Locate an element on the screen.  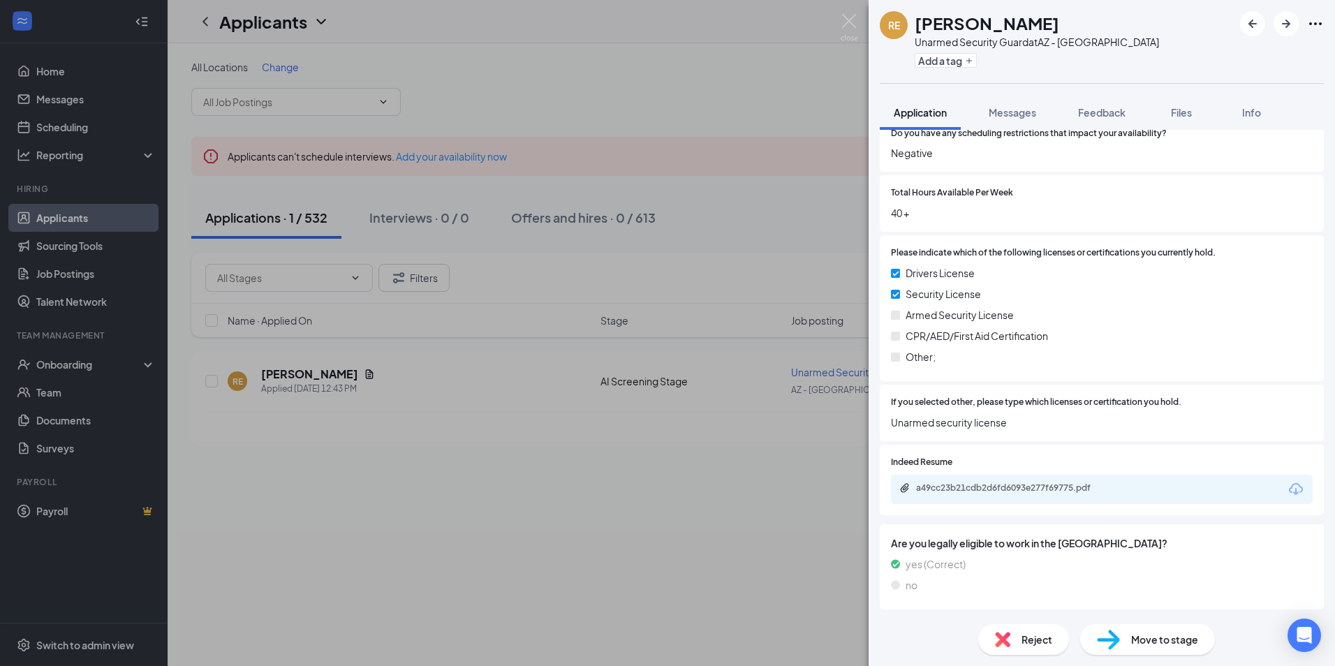
span: Messages is located at coordinates (1012, 112).